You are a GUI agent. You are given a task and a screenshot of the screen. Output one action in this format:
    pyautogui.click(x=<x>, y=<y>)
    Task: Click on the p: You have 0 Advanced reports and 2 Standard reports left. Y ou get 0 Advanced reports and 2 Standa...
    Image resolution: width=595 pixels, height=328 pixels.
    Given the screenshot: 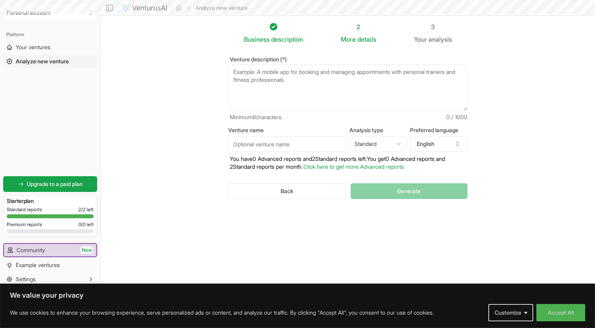 What is the action you would take?
    pyautogui.click(x=348, y=163)
    